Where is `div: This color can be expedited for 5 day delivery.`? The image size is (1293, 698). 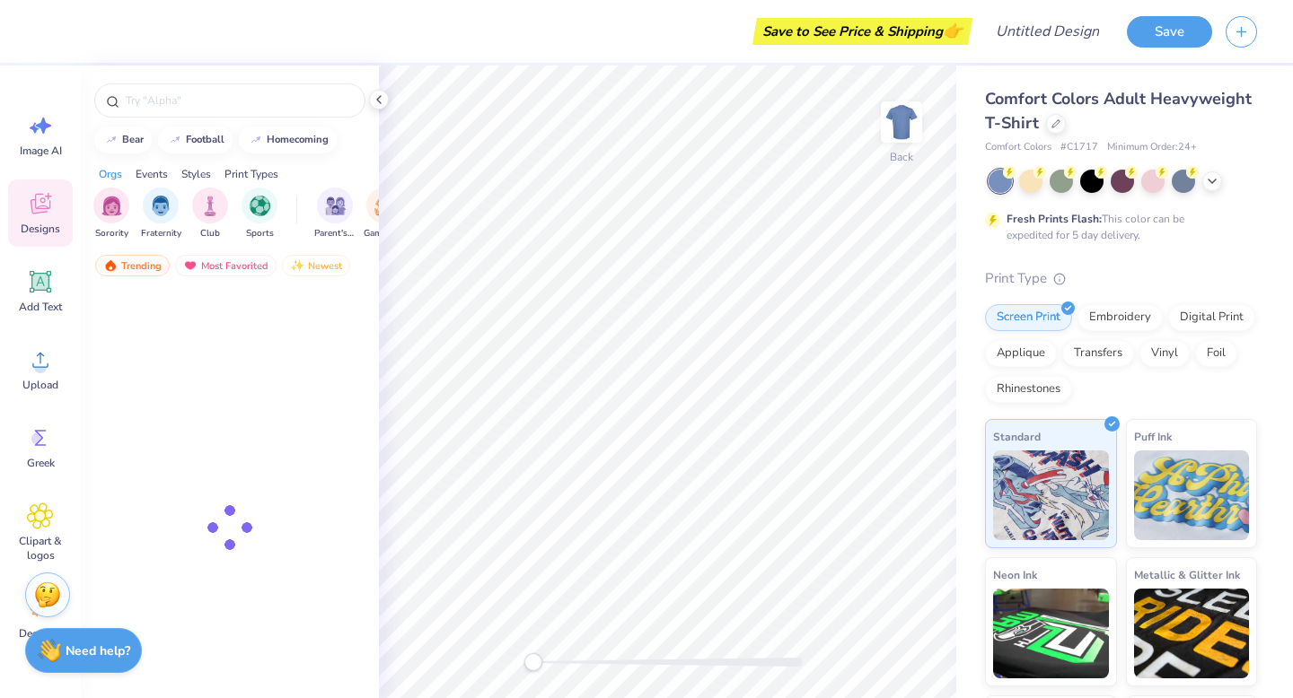 div: This color can be expedited for 5 day delivery. is located at coordinates (1117, 227).